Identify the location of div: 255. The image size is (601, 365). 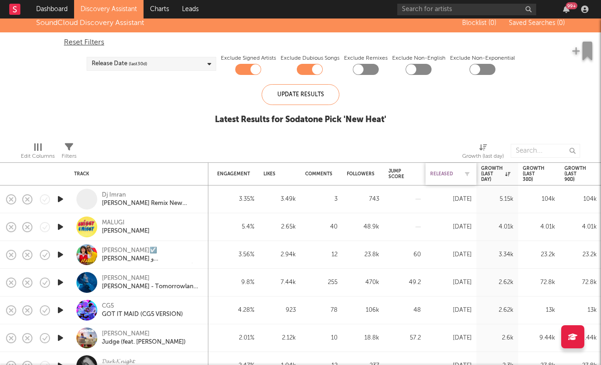
(321, 283).